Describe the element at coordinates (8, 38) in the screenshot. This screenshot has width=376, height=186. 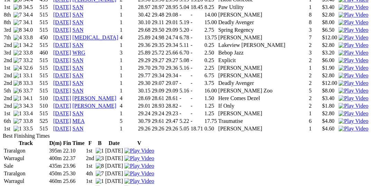
I see `td: 7th` at that location.